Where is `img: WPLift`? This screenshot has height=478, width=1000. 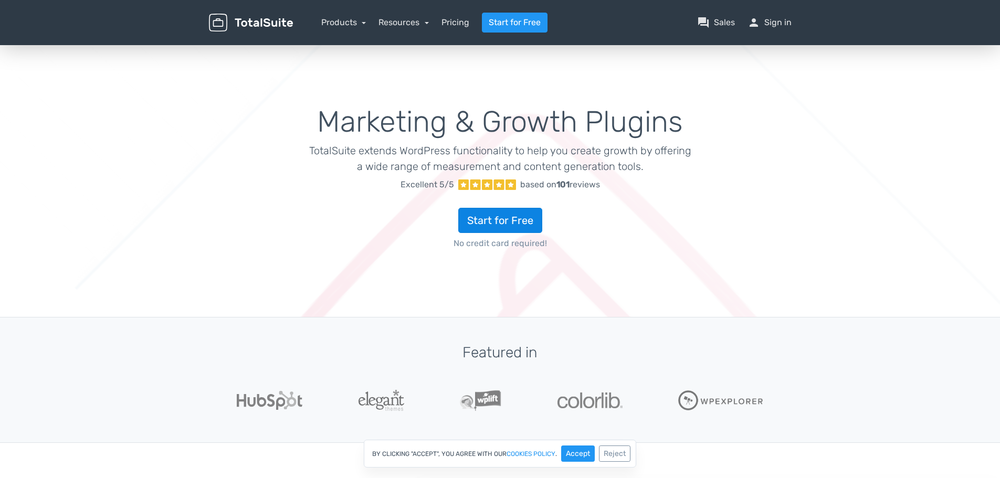 img: WPLift is located at coordinates (480, 400).